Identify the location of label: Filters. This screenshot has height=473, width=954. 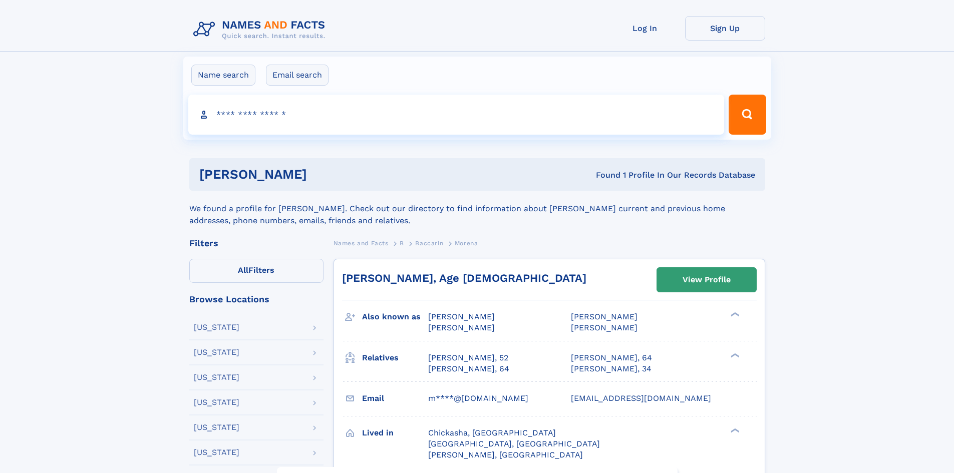
(256, 271).